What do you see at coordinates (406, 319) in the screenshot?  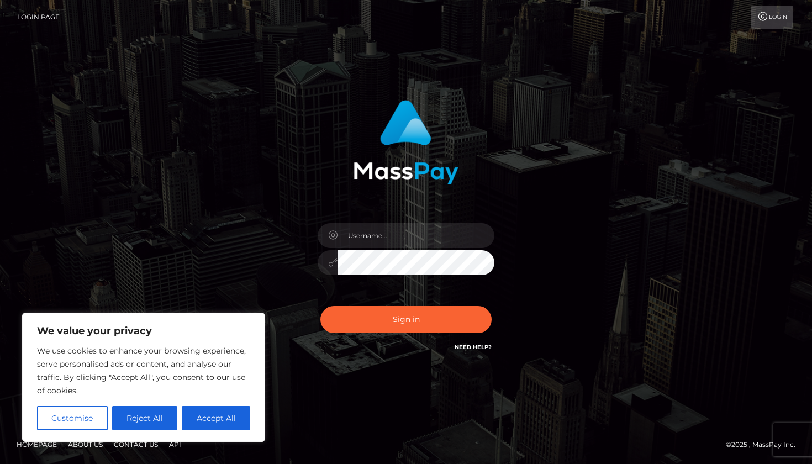 I see `button: Sign in` at bounding box center [406, 319].